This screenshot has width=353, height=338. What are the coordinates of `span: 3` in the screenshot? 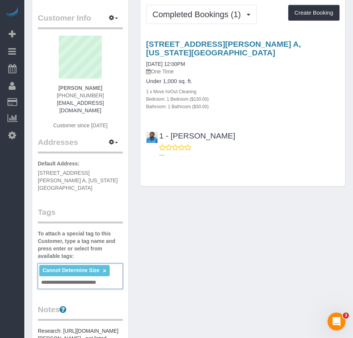 It's located at (346, 315).